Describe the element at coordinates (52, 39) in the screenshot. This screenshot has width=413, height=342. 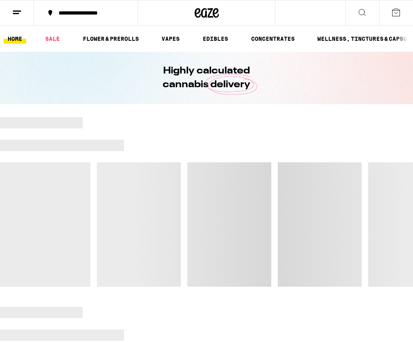
I see `a: SALE` at that location.